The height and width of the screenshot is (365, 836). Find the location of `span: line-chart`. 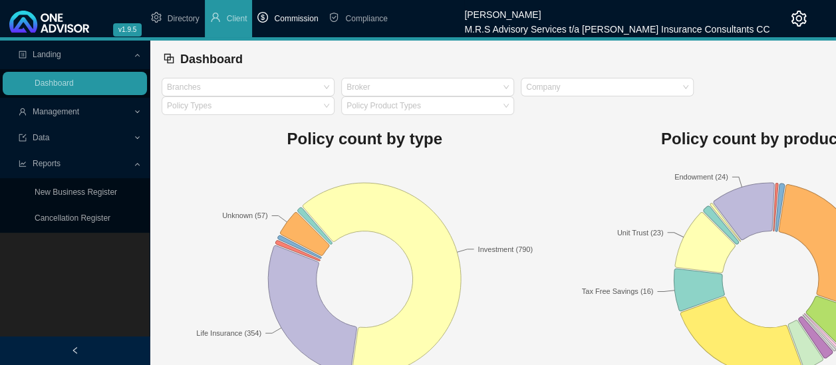

span: line-chart is located at coordinates (23, 164).